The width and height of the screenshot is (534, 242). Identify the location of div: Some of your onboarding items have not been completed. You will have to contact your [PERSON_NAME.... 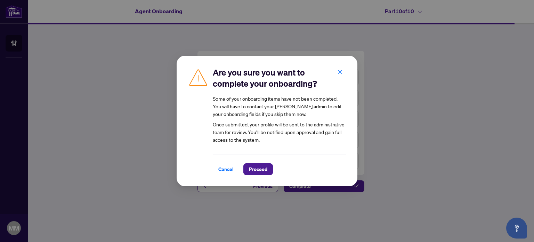
(280, 106).